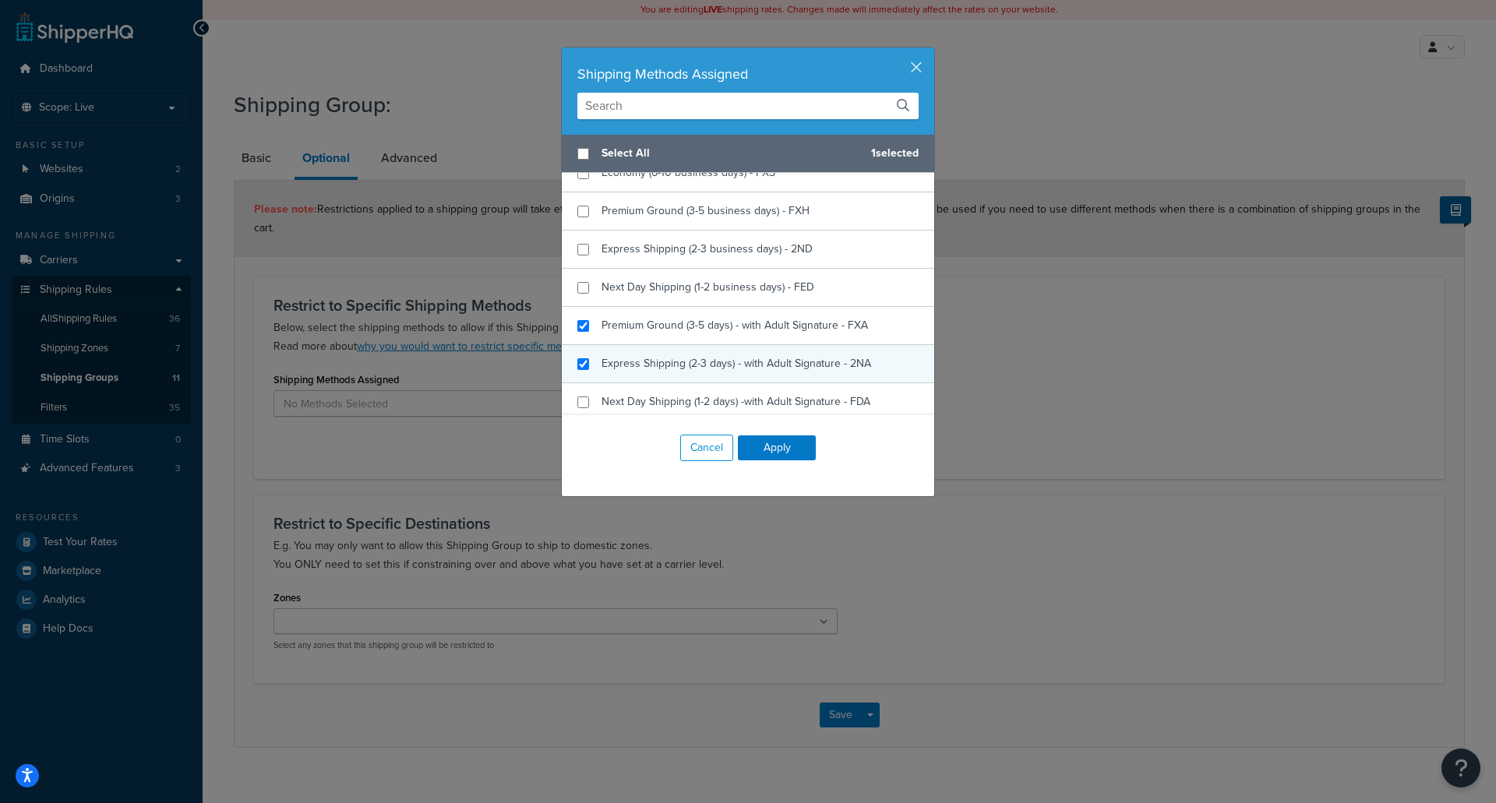 The height and width of the screenshot is (803, 1496). What do you see at coordinates (735, 401) in the screenshot?
I see `span: Next Day Shipping (1-2 days) -with Adult Signature - FDA` at bounding box center [735, 401].